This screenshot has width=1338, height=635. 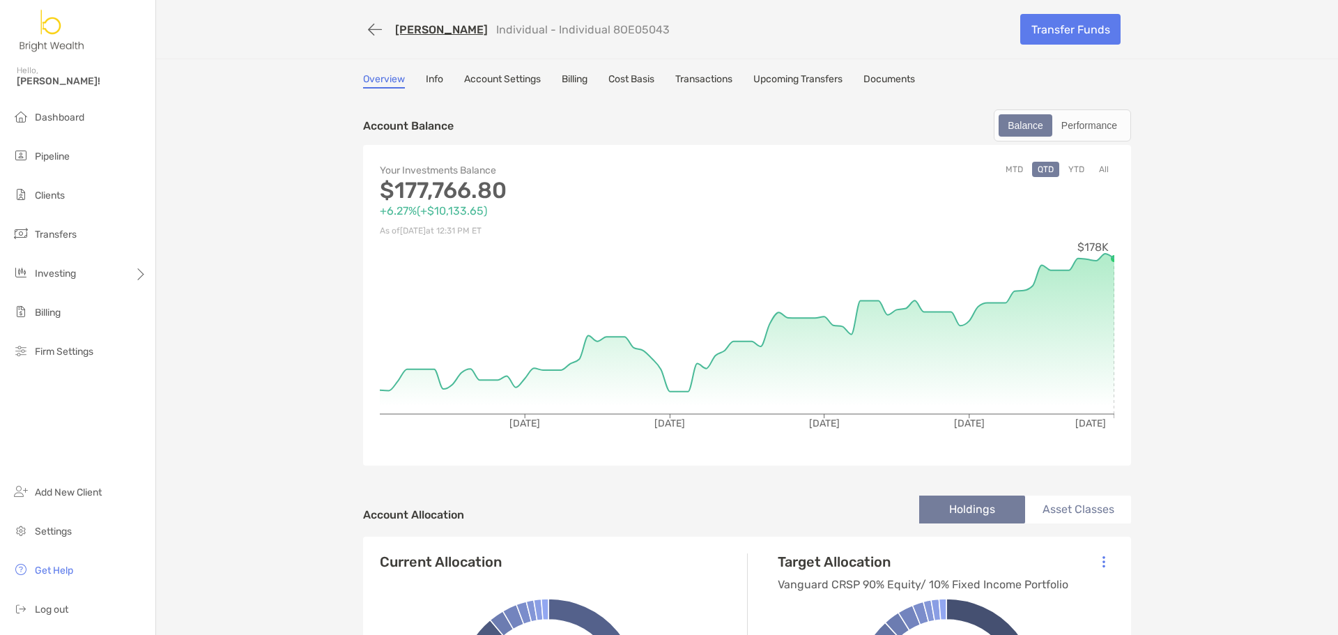 What do you see at coordinates (798, 81) in the screenshot?
I see `a: Upcoming Transfers` at bounding box center [798, 81].